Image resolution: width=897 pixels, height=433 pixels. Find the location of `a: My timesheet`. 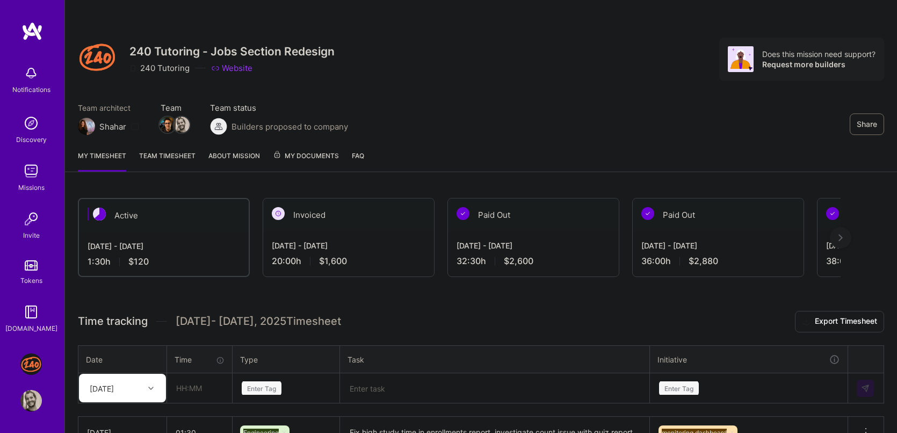

a: My timesheet is located at coordinates (102, 161).